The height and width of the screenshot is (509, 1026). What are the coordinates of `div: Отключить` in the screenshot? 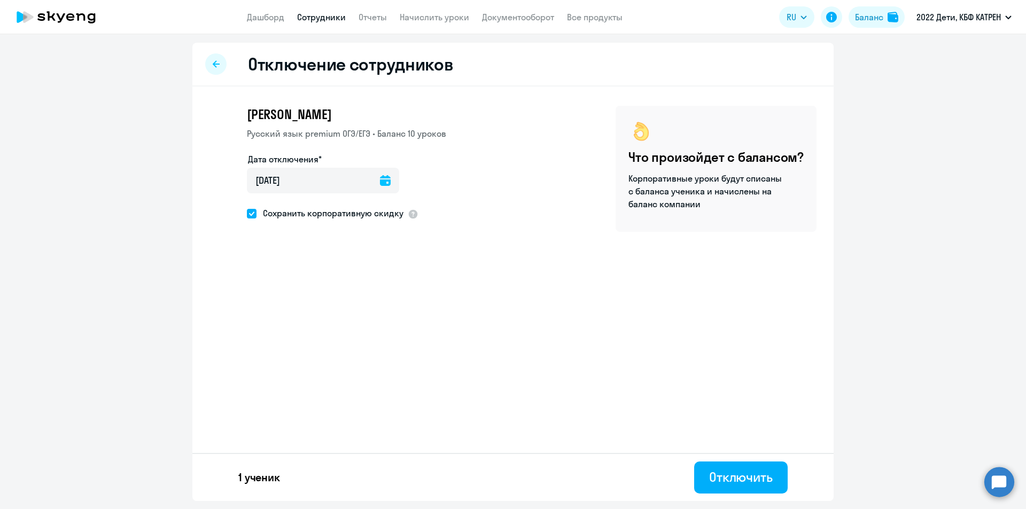 It's located at (741, 477).